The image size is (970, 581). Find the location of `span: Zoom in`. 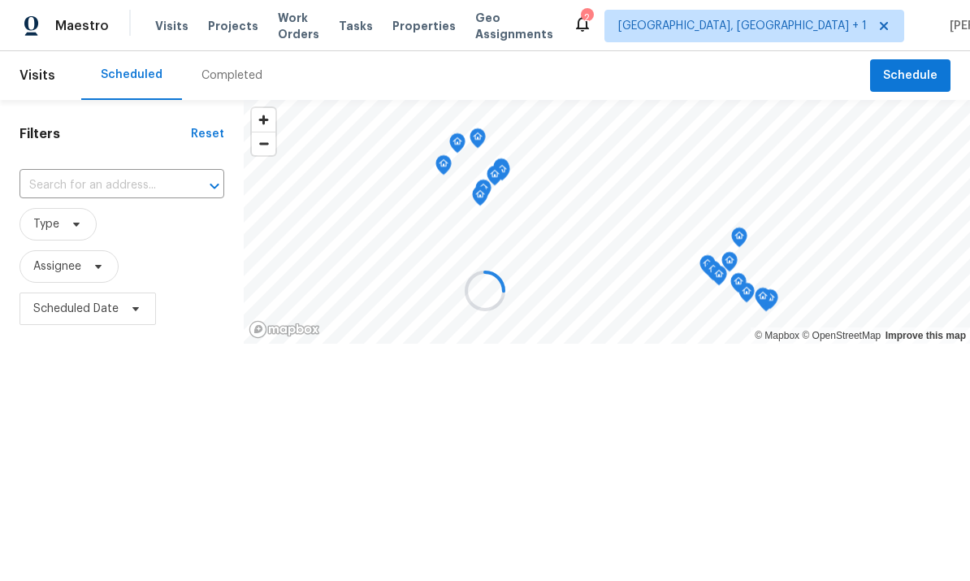

span: Zoom in is located at coordinates (263, 119).